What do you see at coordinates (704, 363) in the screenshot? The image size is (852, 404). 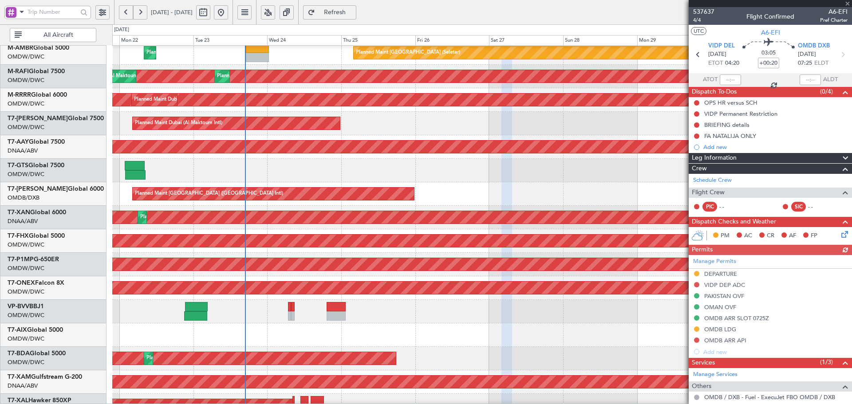 I see `span: Services` at bounding box center [704, 363].